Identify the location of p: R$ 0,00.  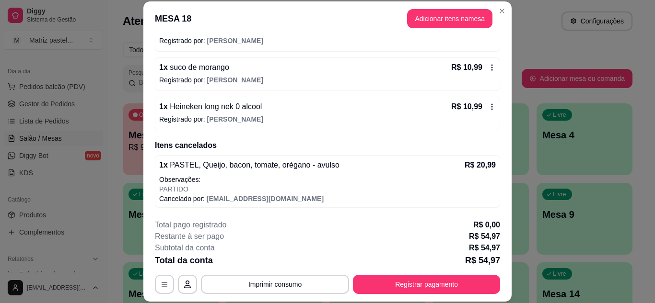
(486, 225).